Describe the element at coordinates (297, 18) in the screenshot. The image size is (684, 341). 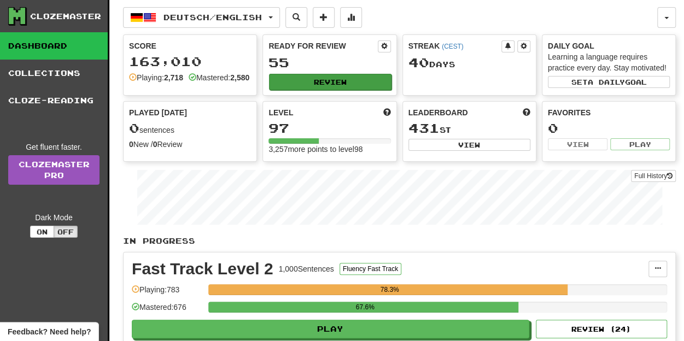
I see `button: Search sentences` at that location.